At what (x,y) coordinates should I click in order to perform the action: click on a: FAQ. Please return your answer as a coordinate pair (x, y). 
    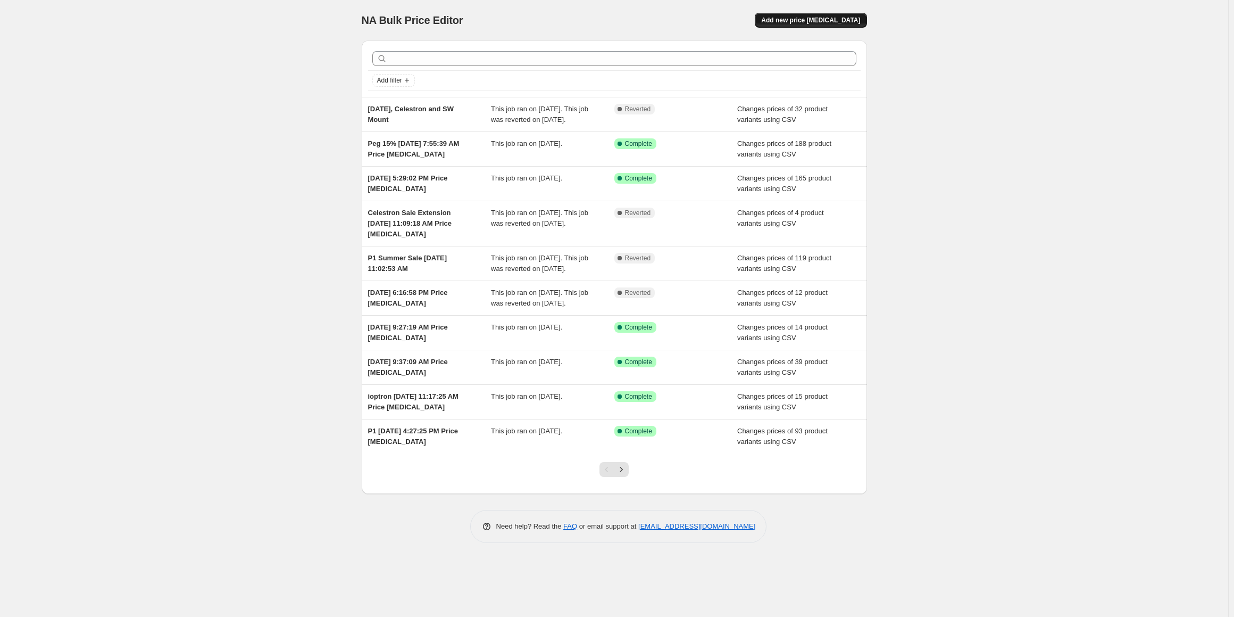
    Looking at the image, I should click on (570, 526).